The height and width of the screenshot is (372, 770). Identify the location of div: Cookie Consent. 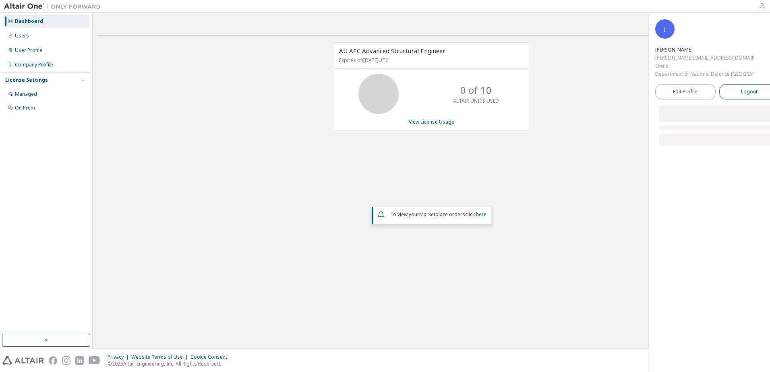
(211, 357).